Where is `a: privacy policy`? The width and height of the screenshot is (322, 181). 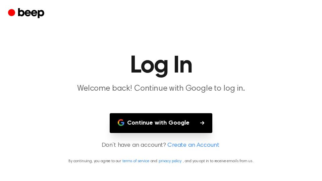
a: privacy policy is located at coordinates (170, 161).